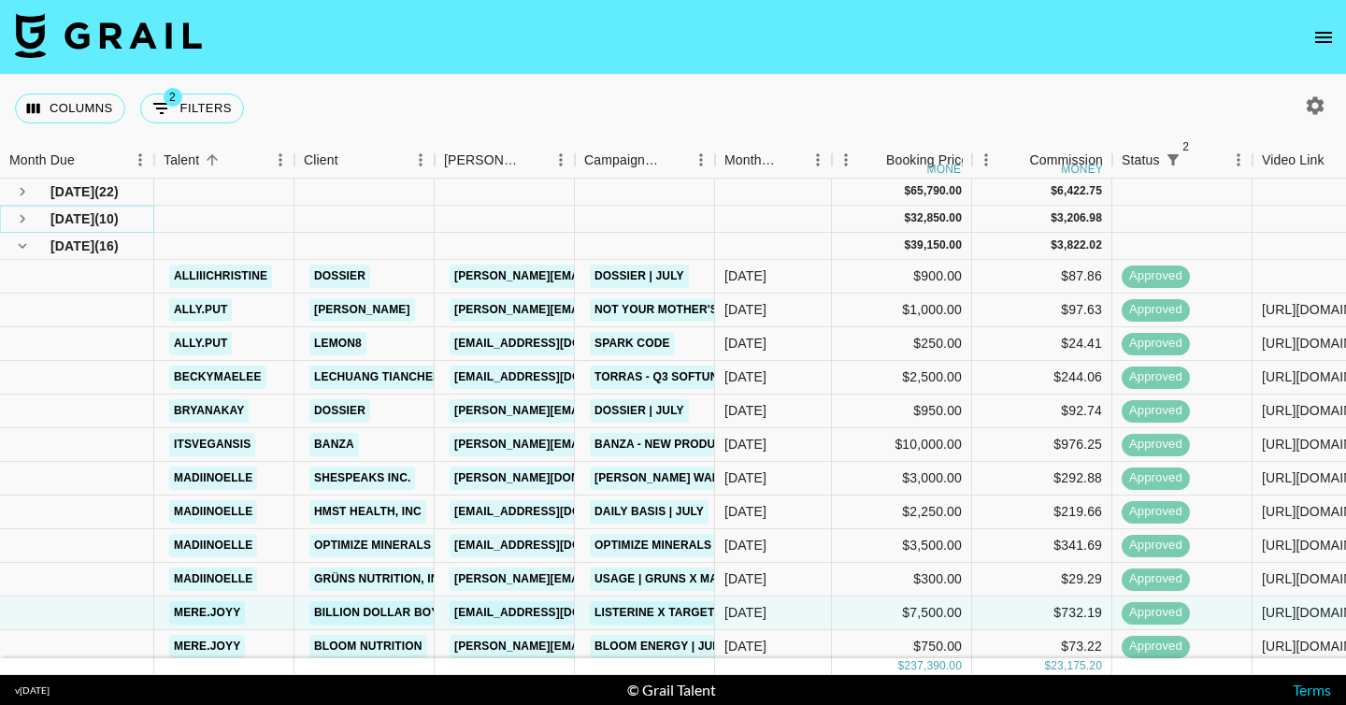  I want to click on a: Banza - New Product Launch, so click(688, 444).